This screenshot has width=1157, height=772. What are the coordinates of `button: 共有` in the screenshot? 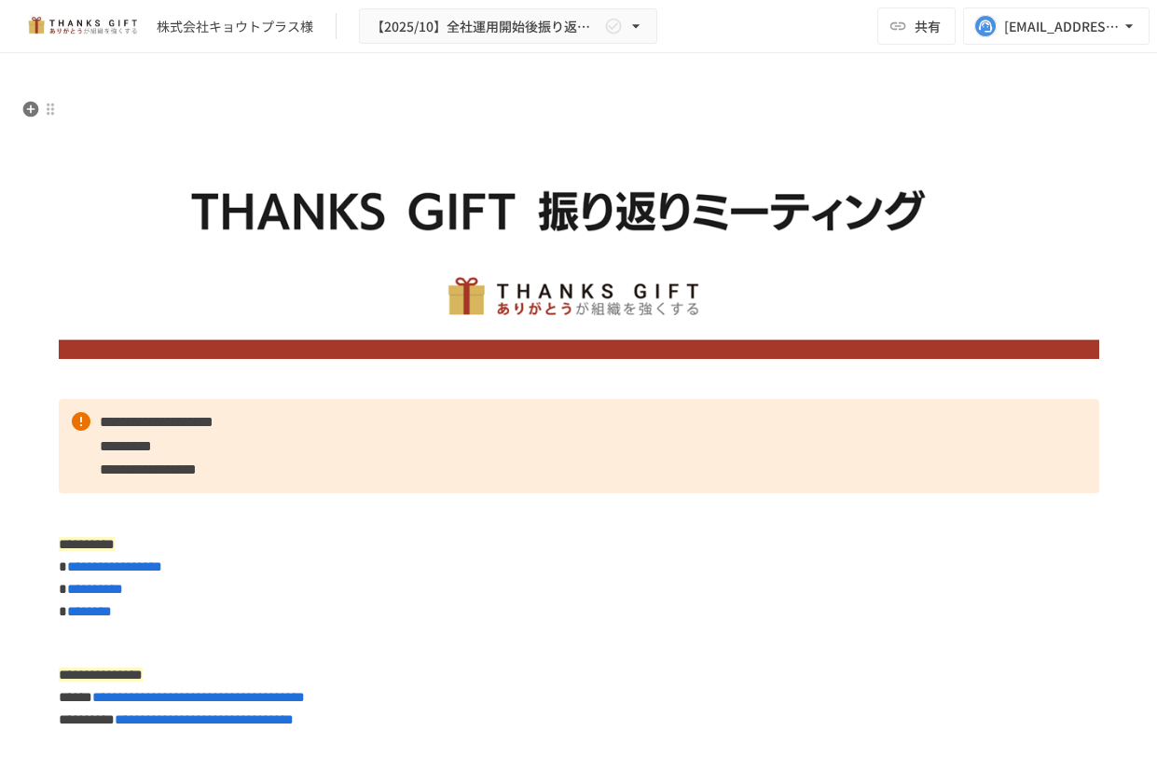 It's located at (917, 26).